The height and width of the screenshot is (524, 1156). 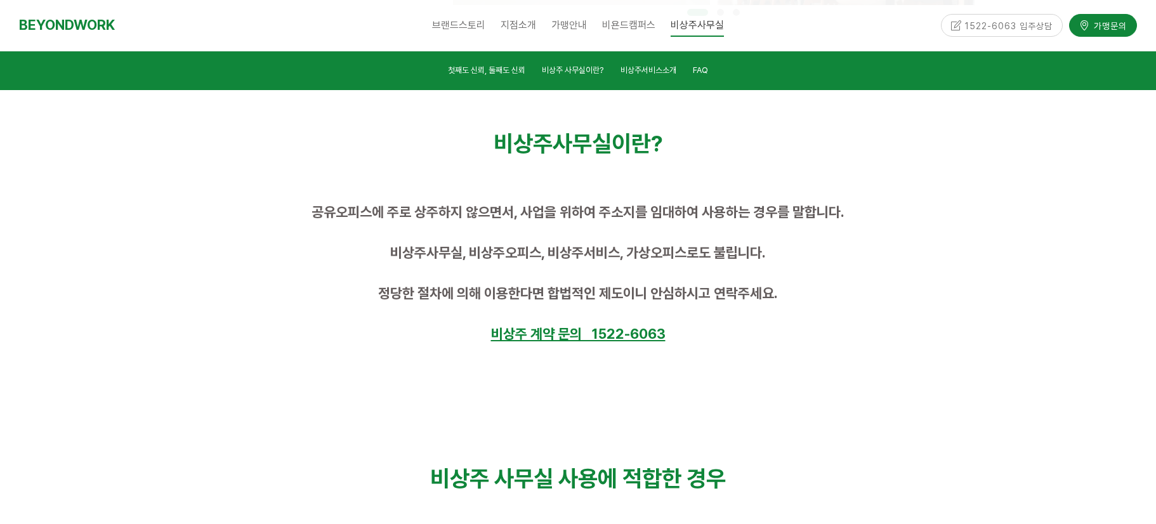 I want to click on a: 비욘드캠퍼스, so click(x=629, y=25).